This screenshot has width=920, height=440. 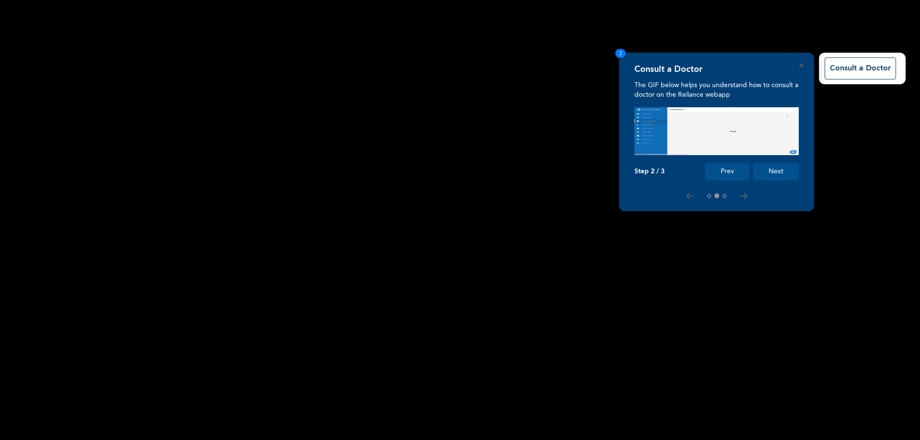 I want to click on p: The GIF below helps you understand how to consult a doctor on the Reliance webapp, so click(x=716, y=90).